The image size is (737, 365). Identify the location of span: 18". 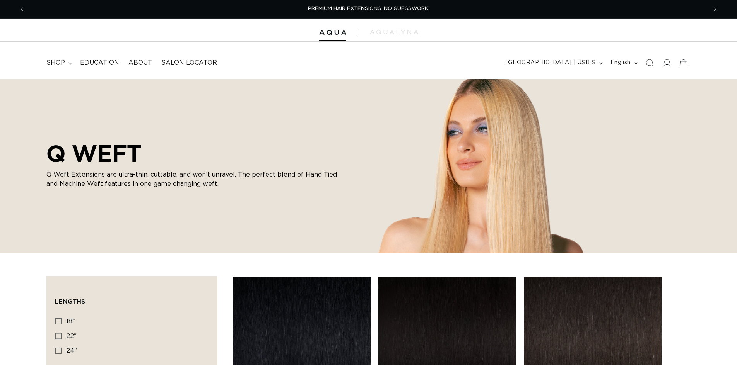
(70, 322).